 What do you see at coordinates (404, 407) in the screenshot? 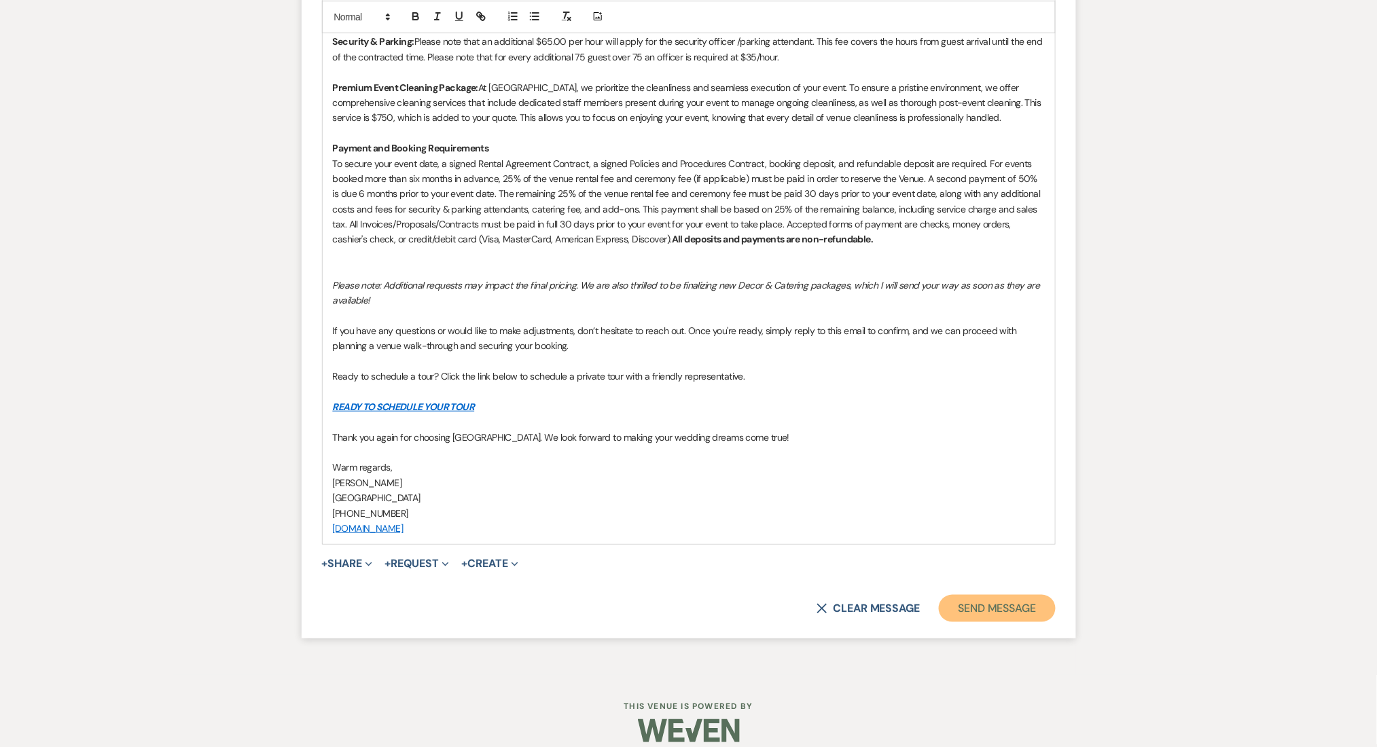
I see `a: READY TO SCHEDULE YOUR TOUR` at bounding box center [404, 407].